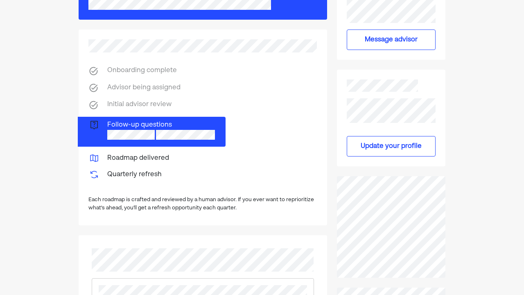 This screenshot has height=295, width=524. What do you see at coordinates (391, 40) in the screenshot?
I see `button: Message advisor` at bounding box center [391, 40].